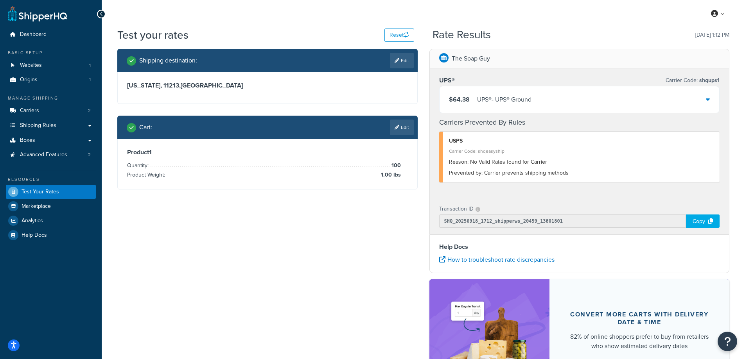 This screenshot has width=745, height=359. I want to click on span: Prevented by:, so click(466, 173).